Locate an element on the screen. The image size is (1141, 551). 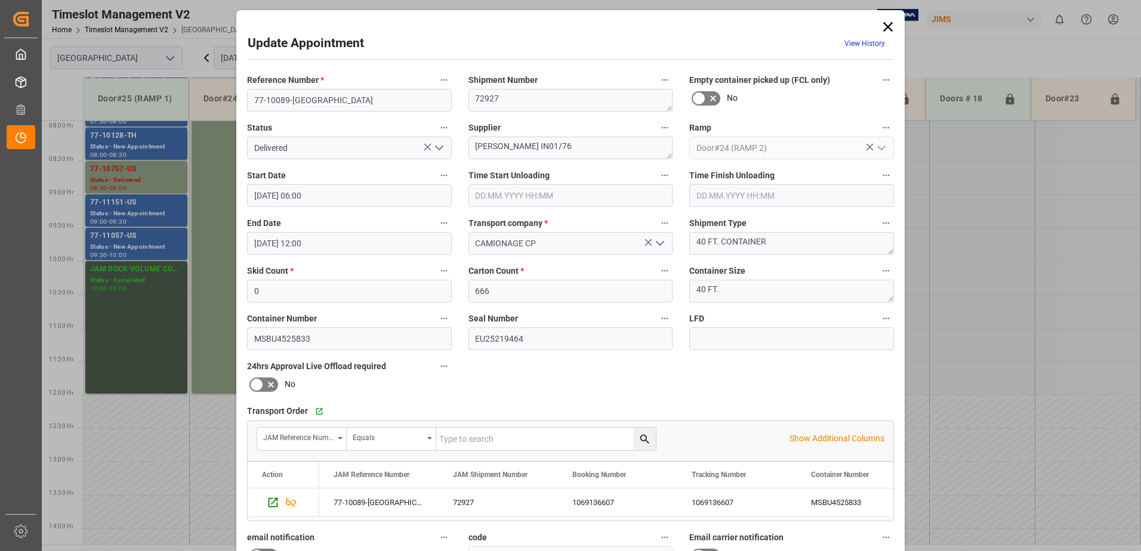
button: Transport company * is located at coordinates (665, 223).